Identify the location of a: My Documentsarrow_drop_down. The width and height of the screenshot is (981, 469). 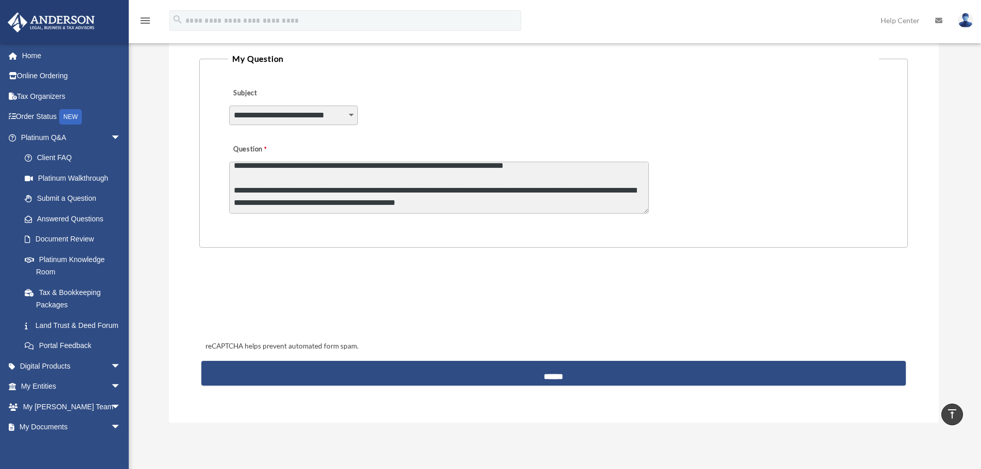
(72, 428).